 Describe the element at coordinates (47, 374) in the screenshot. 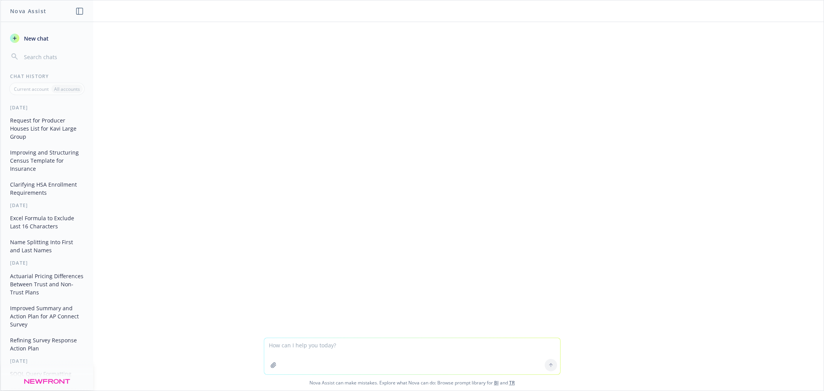

I see `button: SOQL Query Formatting` at that location.